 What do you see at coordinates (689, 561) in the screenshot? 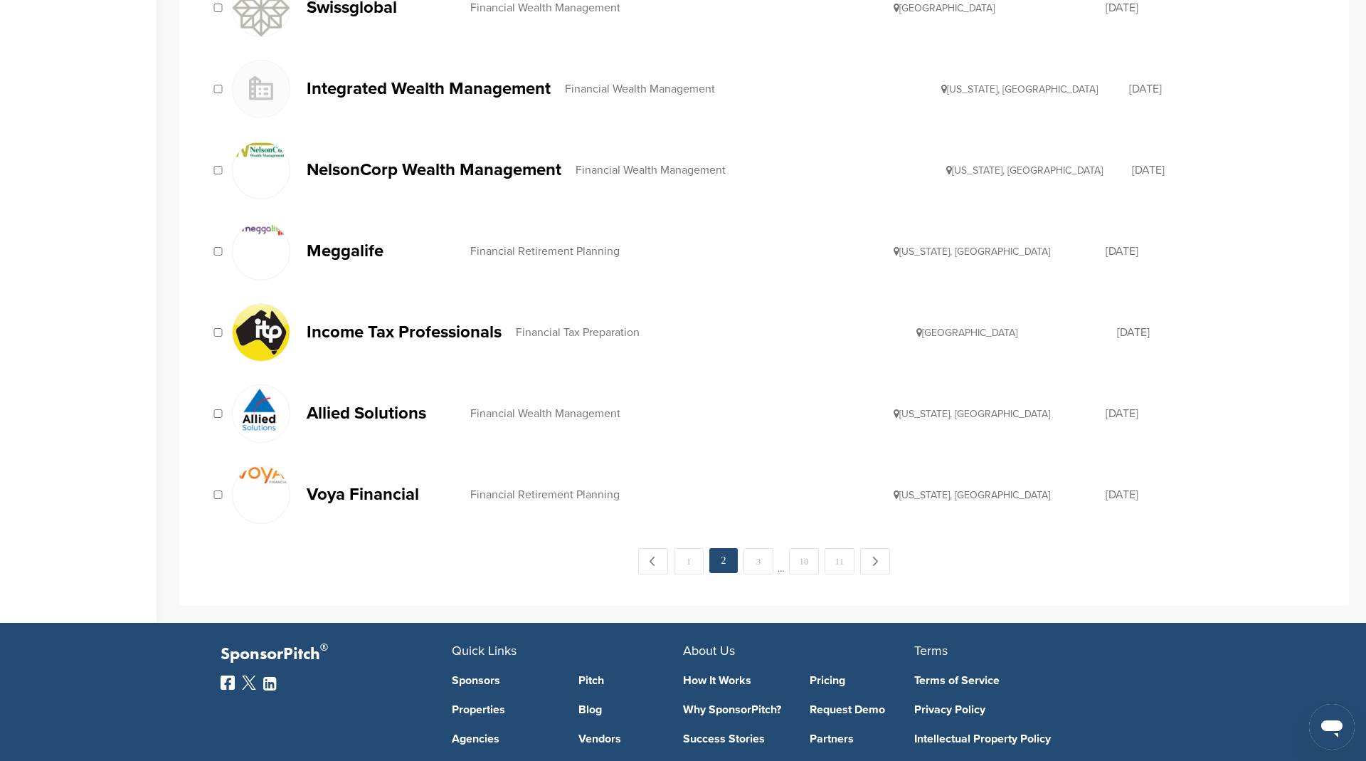
I see `a: 1` at bounding box center [689, 561].